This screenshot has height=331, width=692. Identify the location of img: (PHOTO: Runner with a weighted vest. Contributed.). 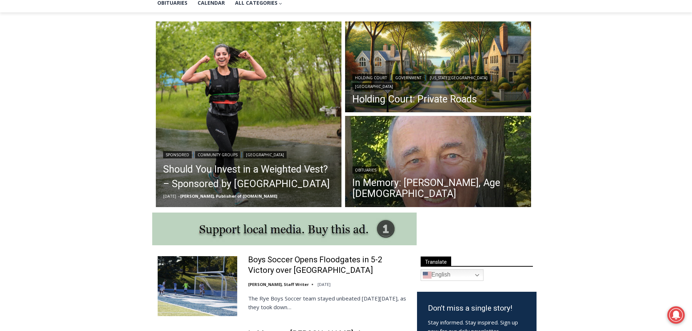
(249, 114).